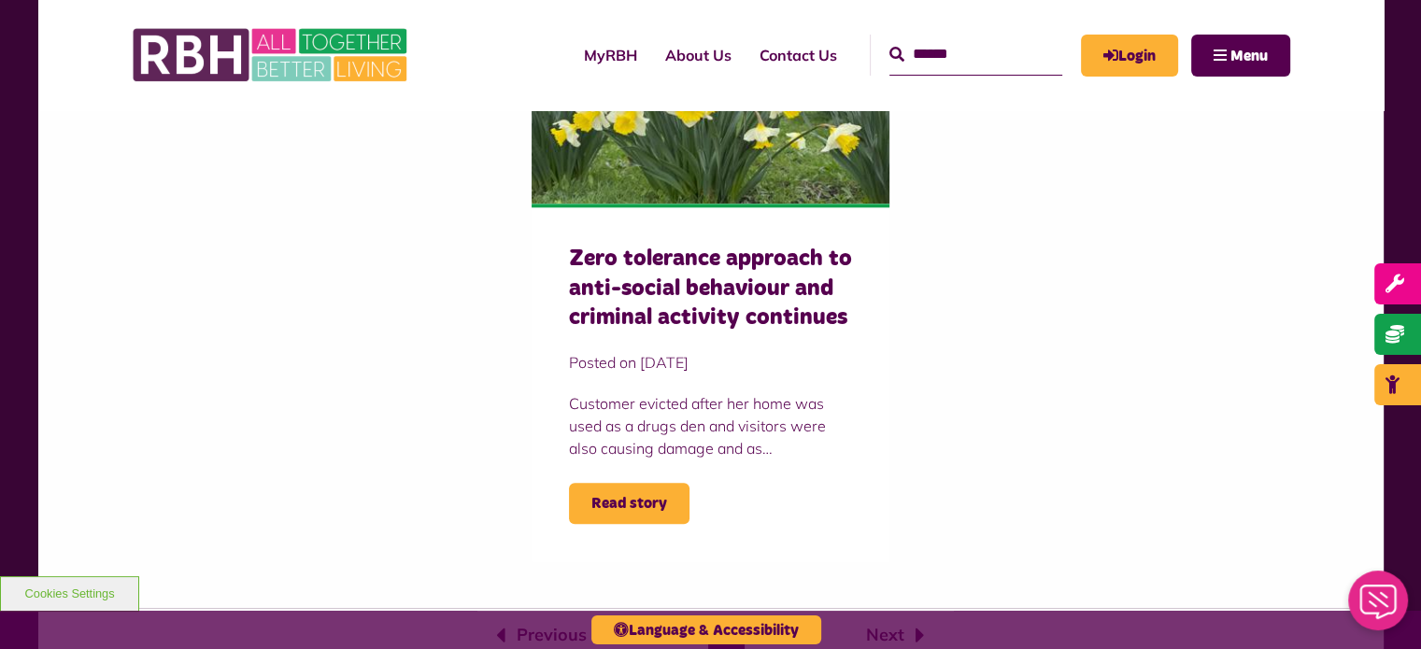  Describe the element at coordinates (710, 426) in the screenshot. I see `p: Customer evicted after her home was used as a drugs den and visitors were also causing damage and...` at that location.